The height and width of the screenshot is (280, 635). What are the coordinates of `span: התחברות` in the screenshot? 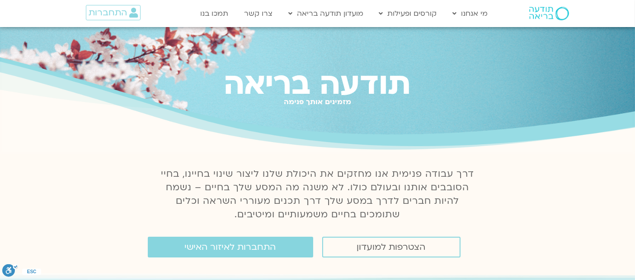 It's located at (107, 13).